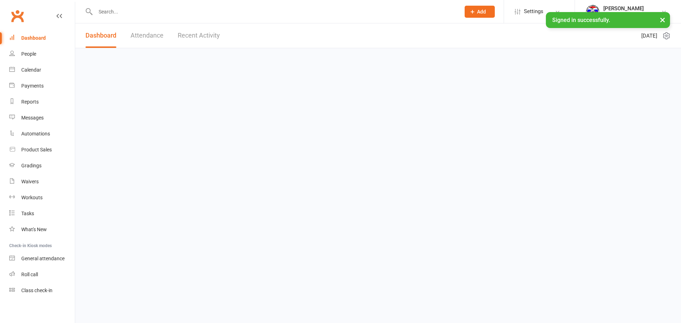  I want to click on span: Signed in successfully., so click(581, 20).